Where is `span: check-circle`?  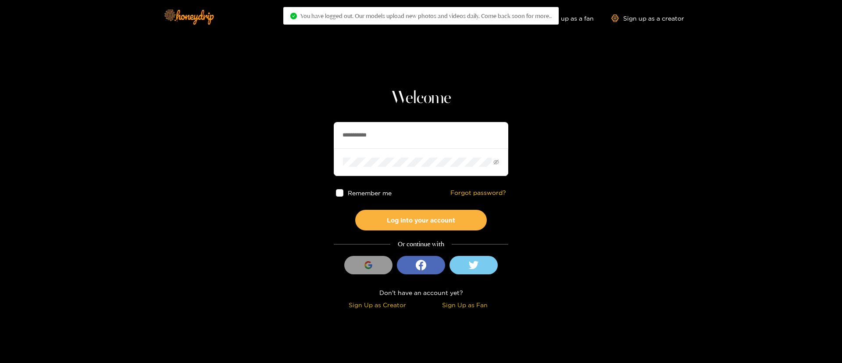
span: check-circle is located at coordinates (293, 16).